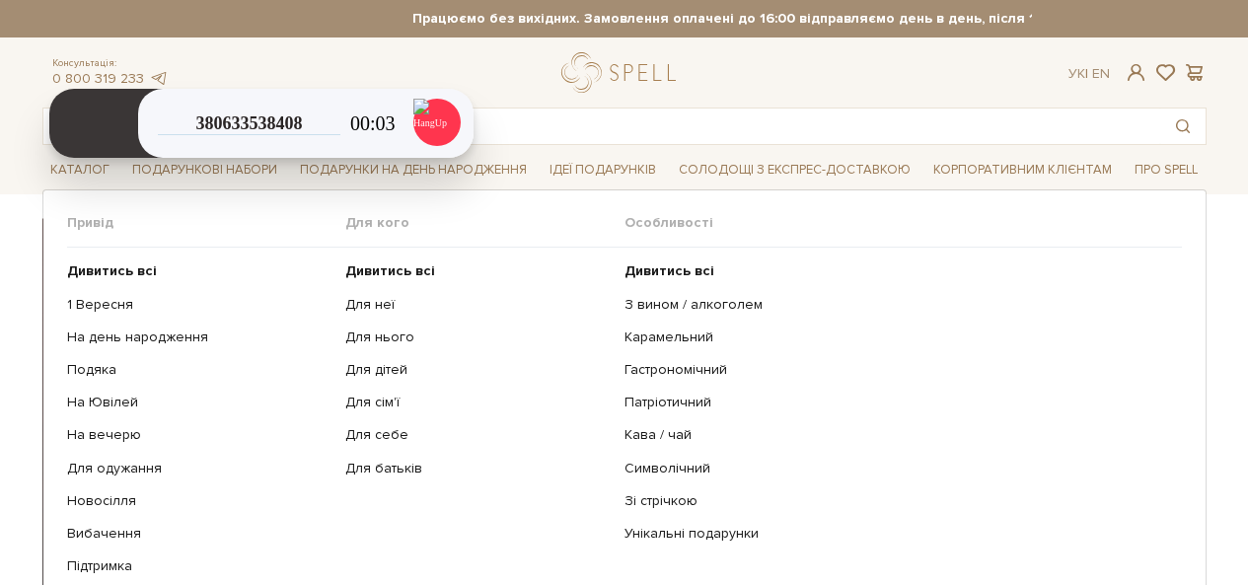  I want to click on a: Корпоративним клієнтам, so click(1022, 170).